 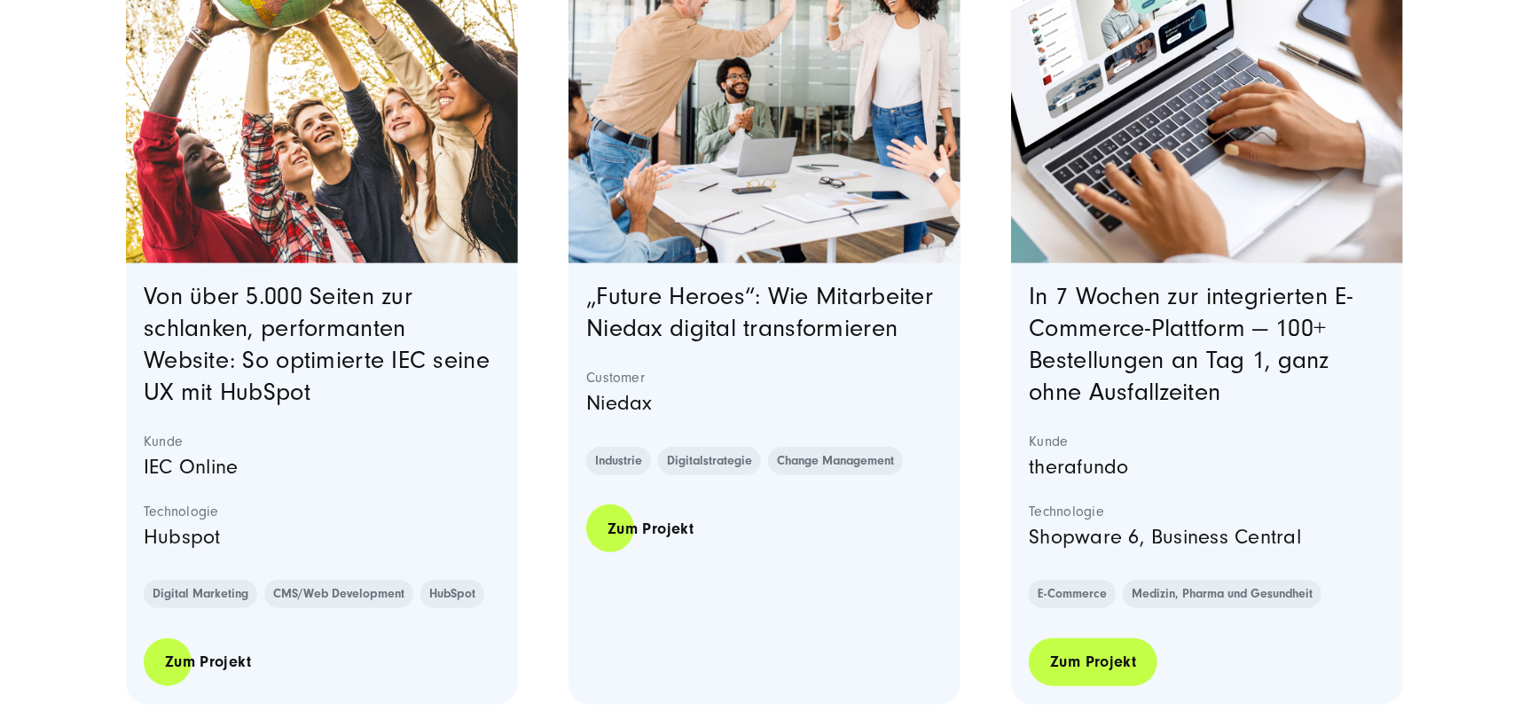 I want to click on a: In 7 Wochen zur integrierten E-Commerce-Plattform — 100+ Bestellungen an Tag 1, ganz ohne Ausfall..., so click(x=1191, y=344).